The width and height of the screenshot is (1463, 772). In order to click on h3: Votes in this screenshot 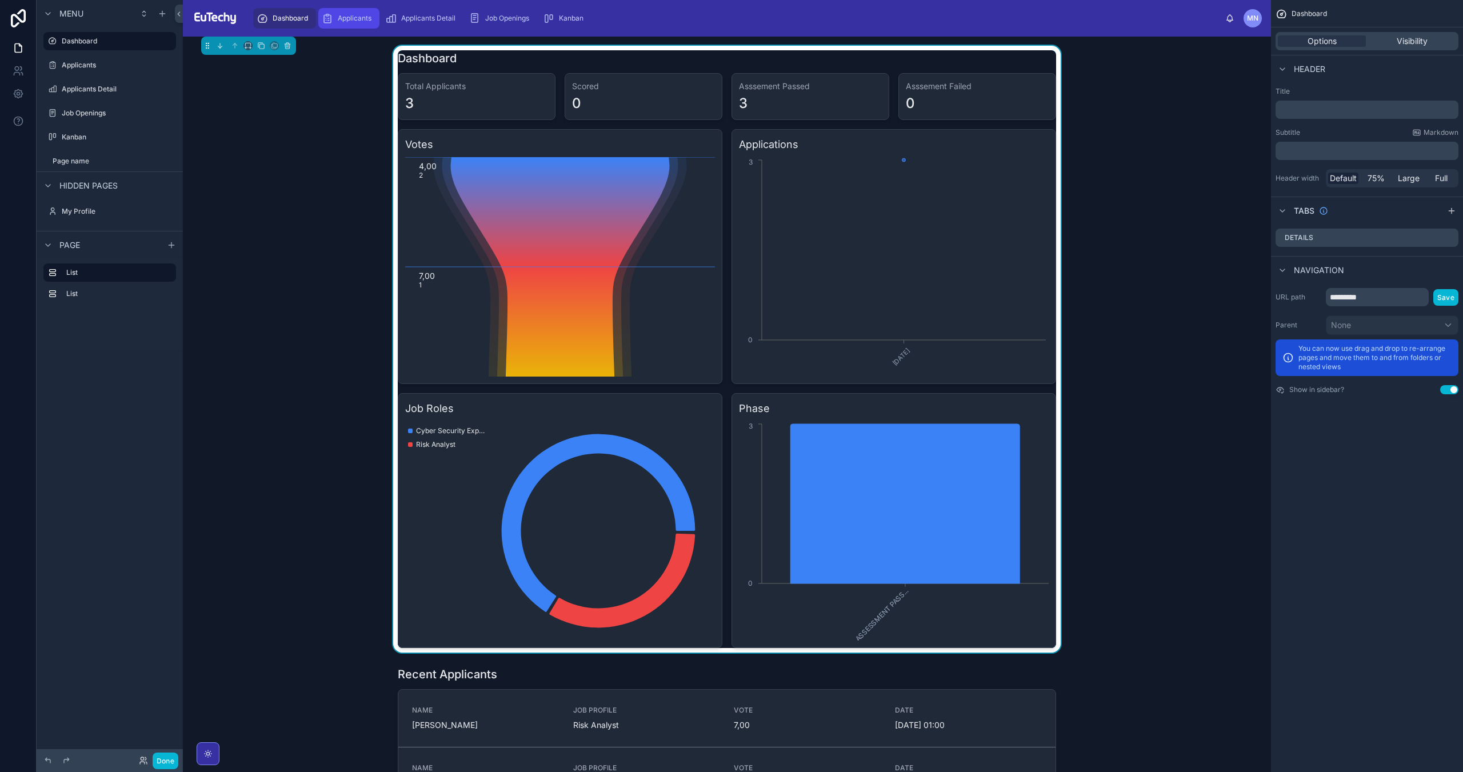, I will do `click(560, 145)`.